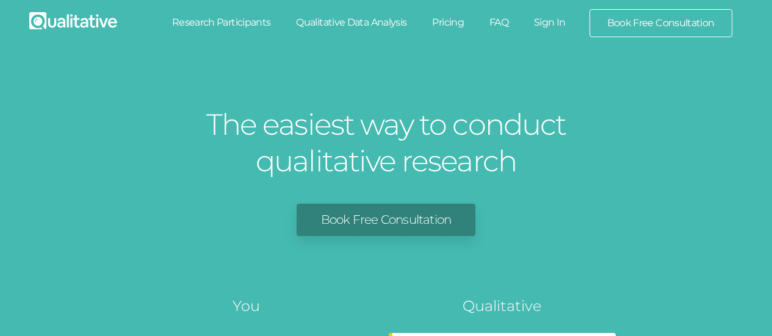 Image resolution: width=772 pixels, height=336 pixels. What do you see at coordinates (386, 143) in the screenshot?
I see `h1: The easiest way to conduct qualitative research` at bounding box center [386, 143].